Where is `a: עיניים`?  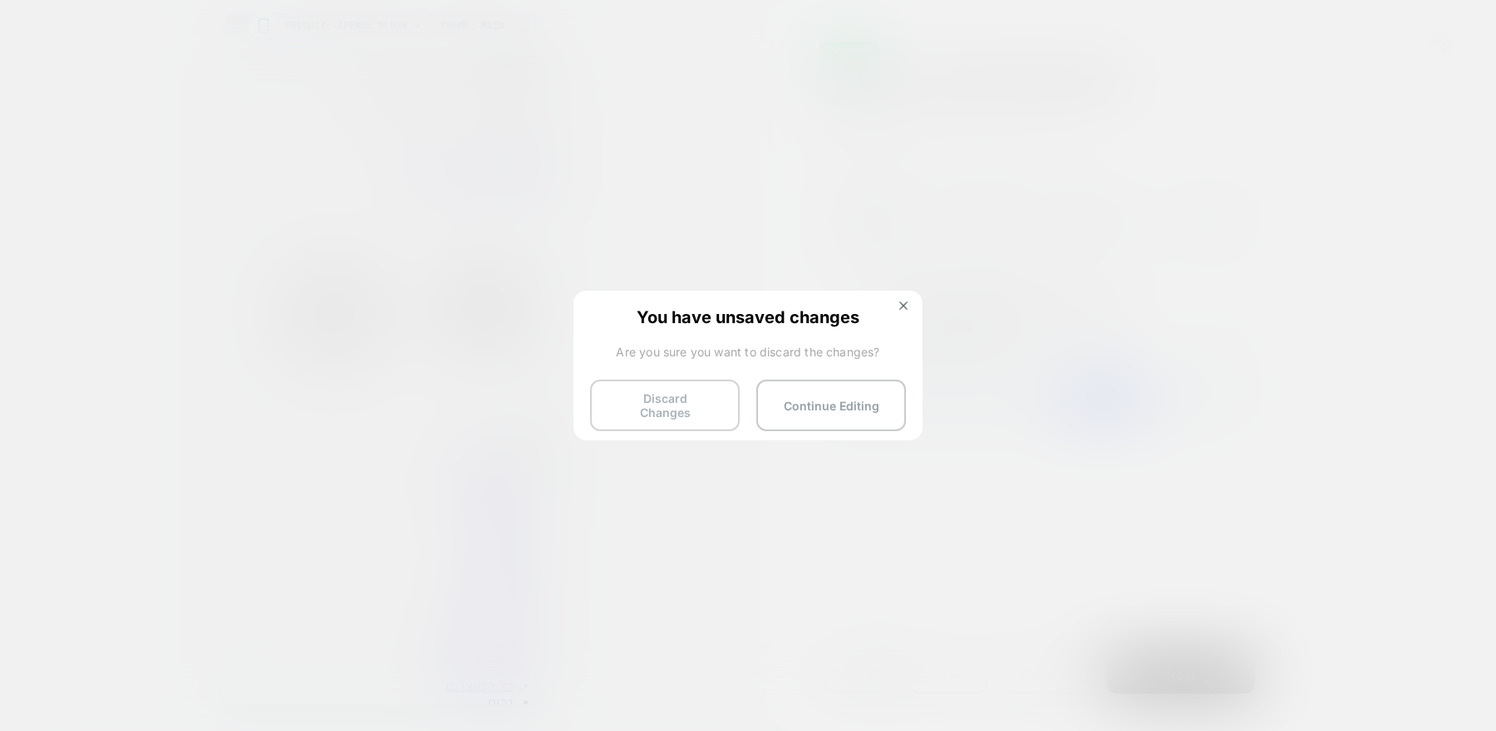 a: עיניים is located at coordinates (280, 488).